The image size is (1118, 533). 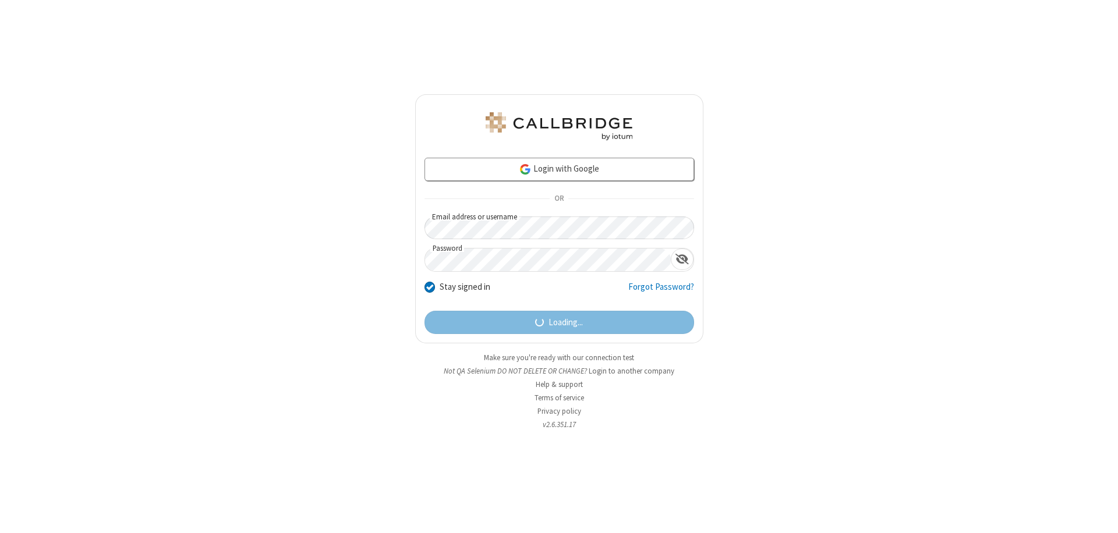 I want to click on a: Login with Google, so click(x=559, y=169).